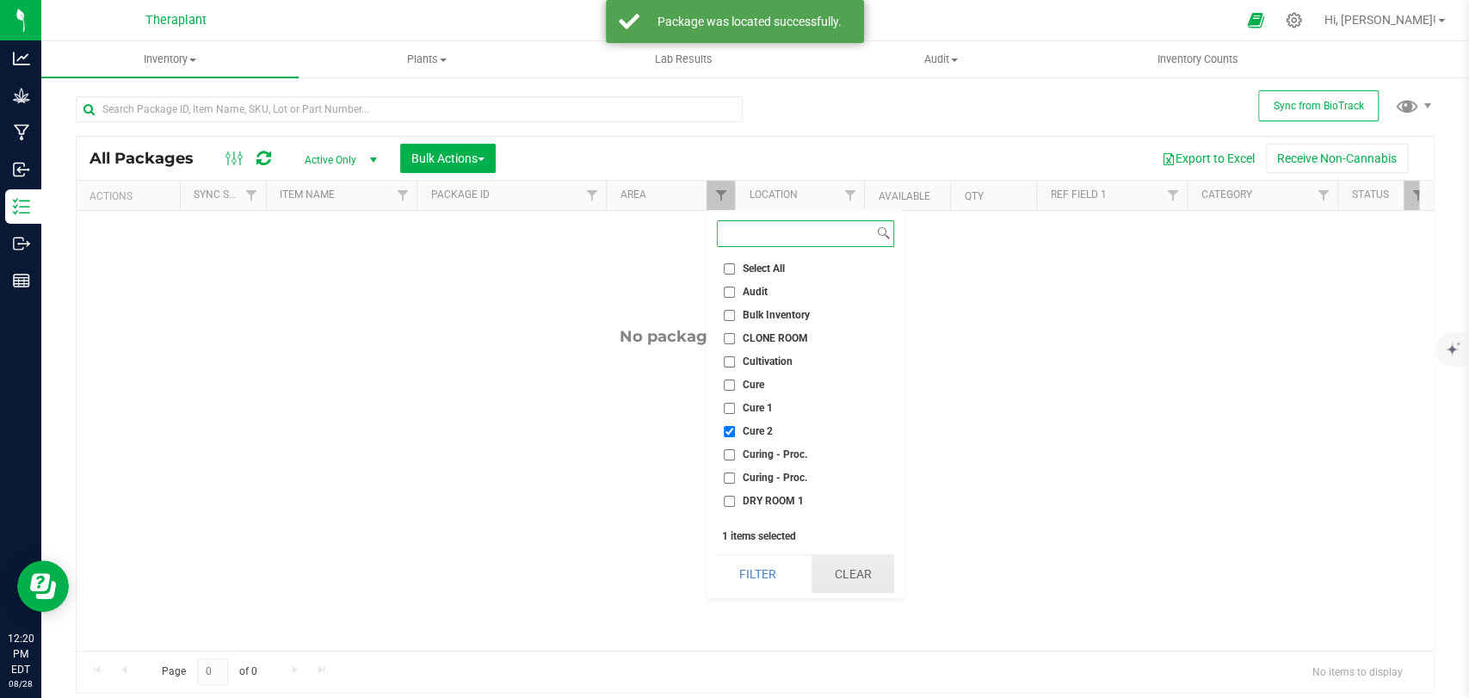  Describe the element at coordinates (21, 683) in the screenshot. I see `p: 08/28` at that location.